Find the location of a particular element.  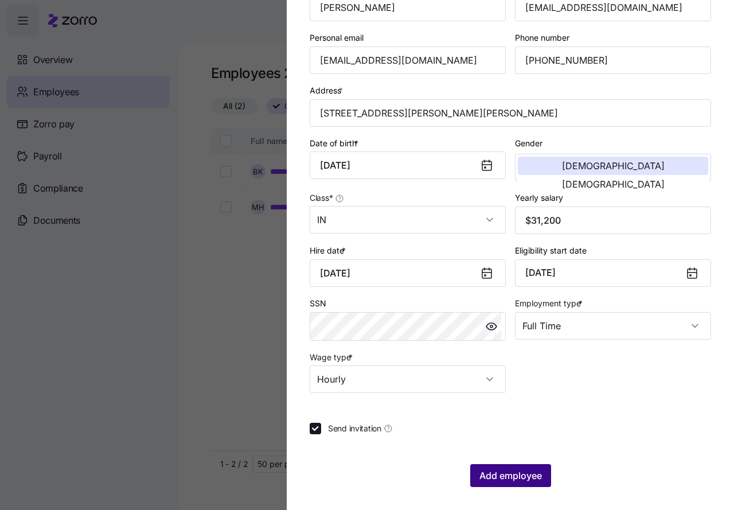

label: Personal email is located at coordinates (337, 38).